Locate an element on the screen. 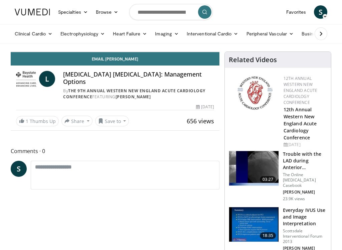 This screenshot has height=250, width=342. a: Electrophysiology is located at coordinates (82, 34).